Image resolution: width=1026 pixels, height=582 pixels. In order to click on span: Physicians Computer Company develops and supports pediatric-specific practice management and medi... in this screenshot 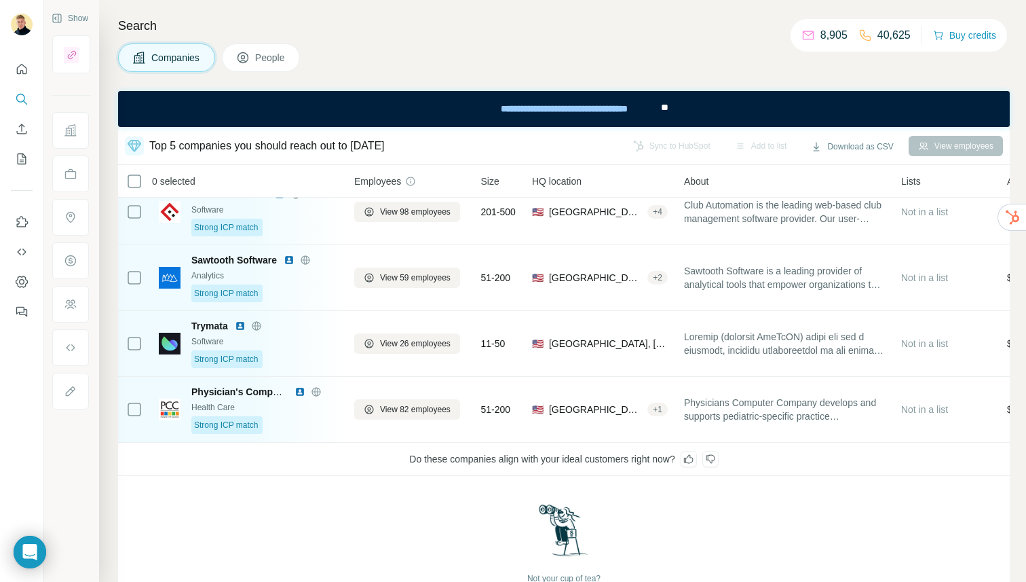, I will do `click(785, 409)`.